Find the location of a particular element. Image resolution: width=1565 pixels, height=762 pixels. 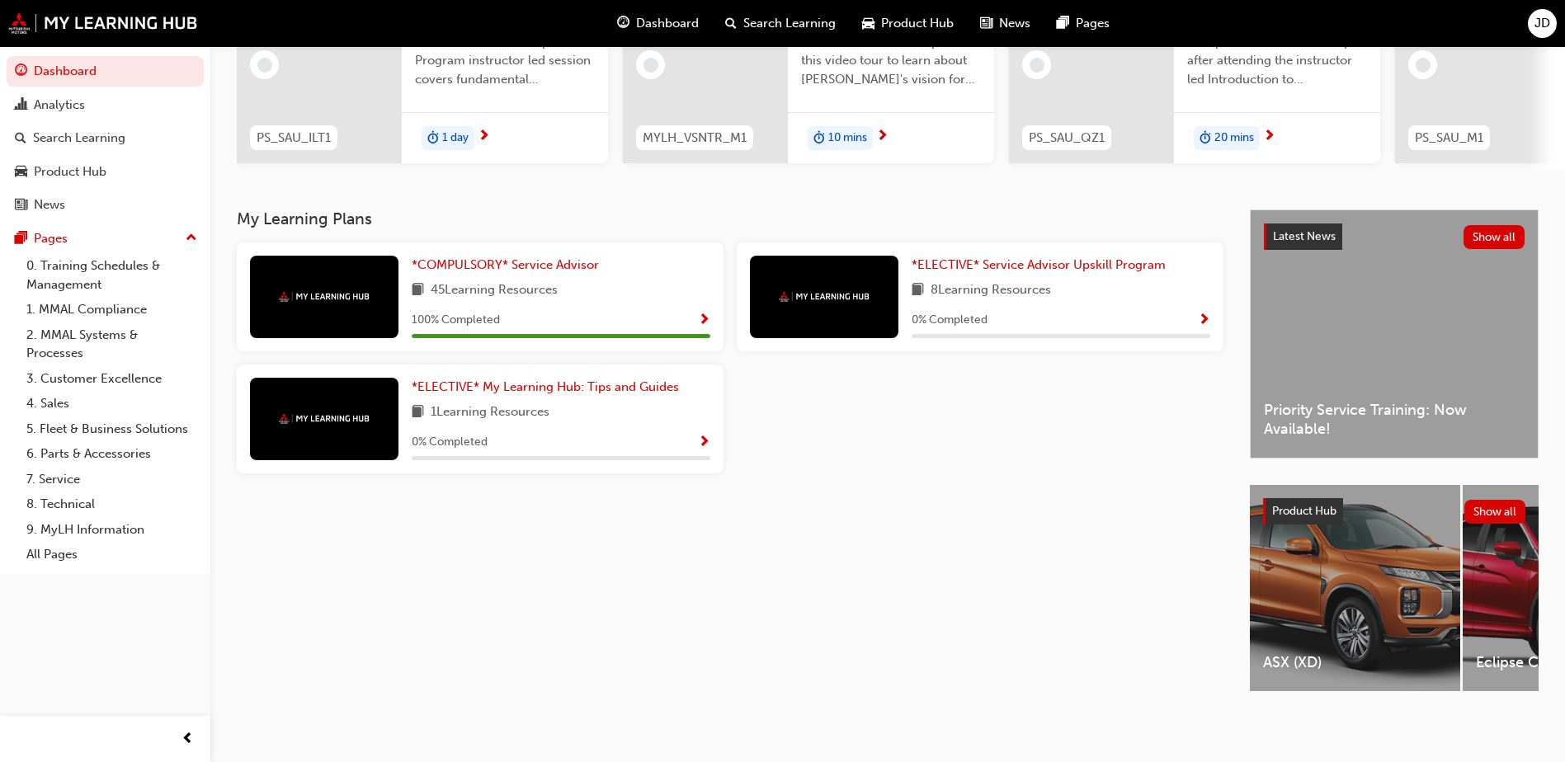

span: 100 % Completed is located at coordinates (455, 320).